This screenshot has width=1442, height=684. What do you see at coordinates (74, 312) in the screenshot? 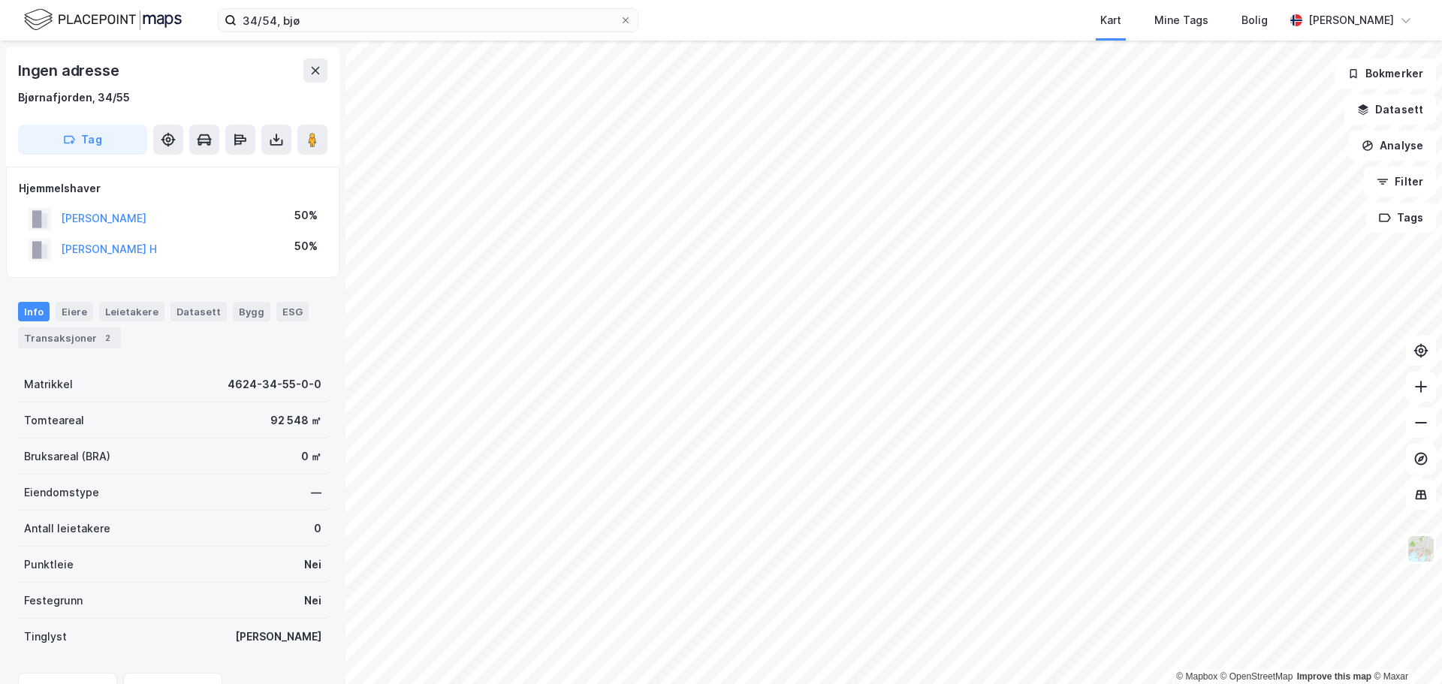
I see `div: Eiere` at bounding box center [74, 312].